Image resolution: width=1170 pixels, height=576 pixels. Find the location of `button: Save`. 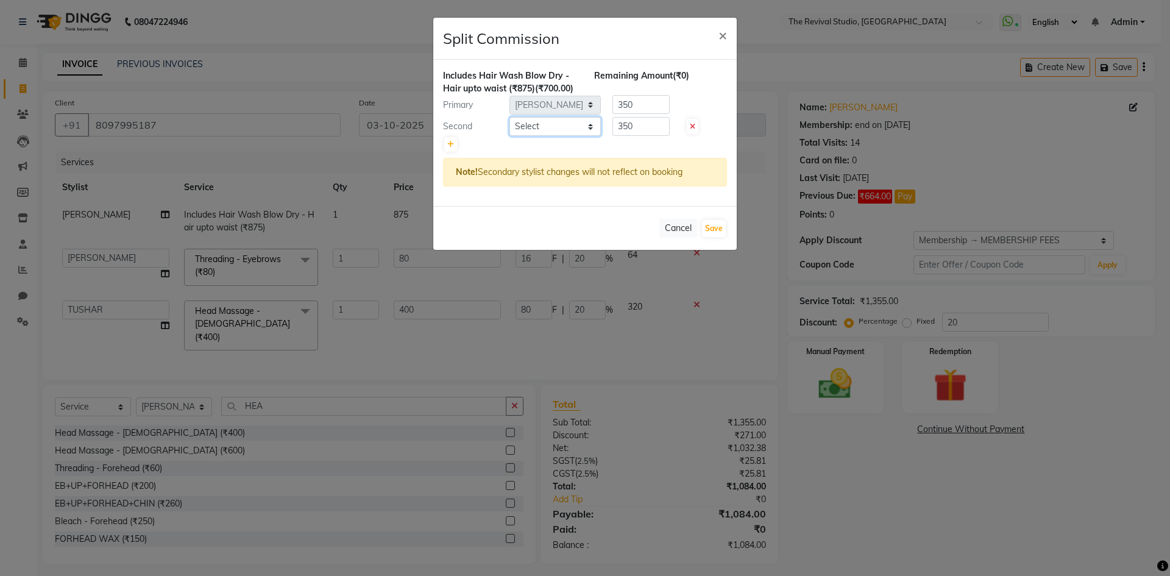

button: Save is located at coordinates (714, 229).